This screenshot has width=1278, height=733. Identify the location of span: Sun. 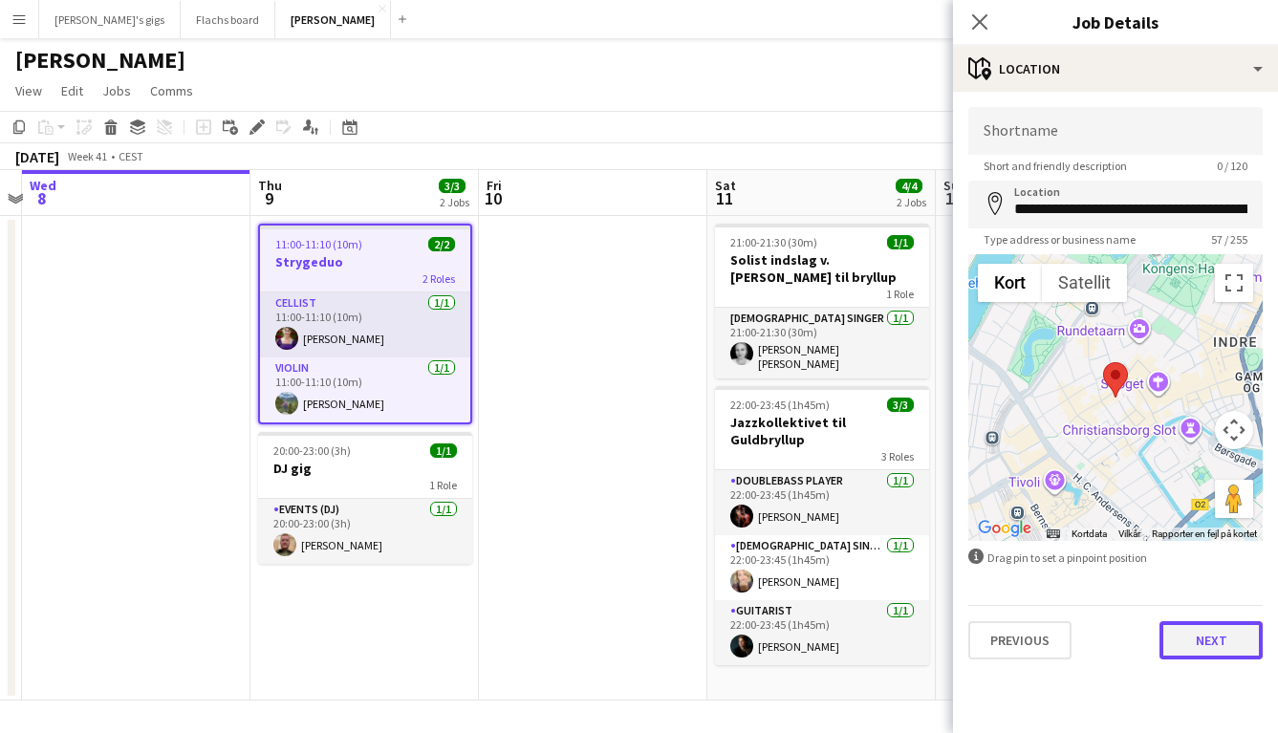
(955, 185).